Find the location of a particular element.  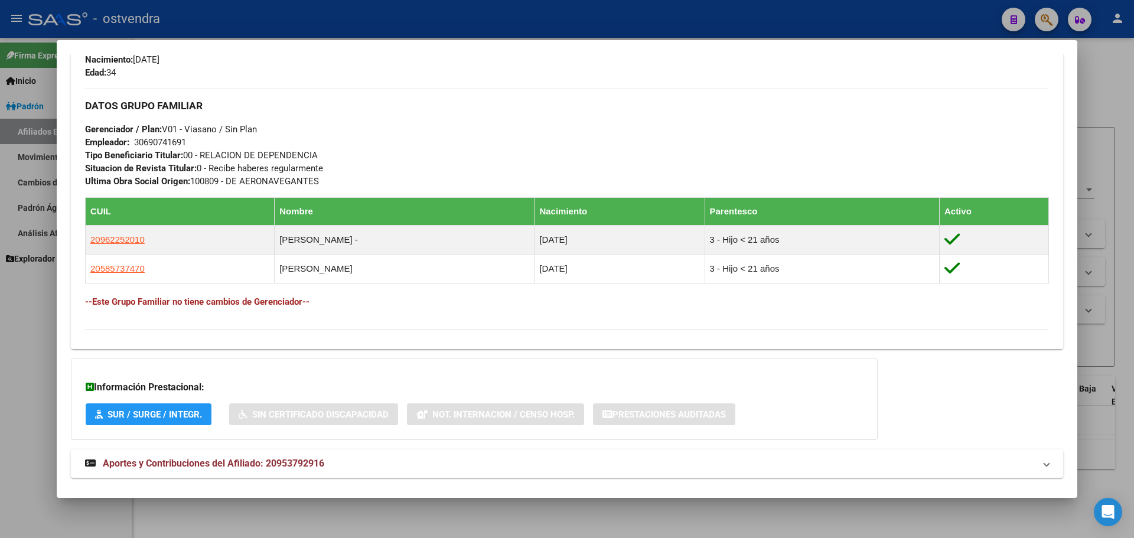

span: 20962252010 is located at coordinates (118, 239).